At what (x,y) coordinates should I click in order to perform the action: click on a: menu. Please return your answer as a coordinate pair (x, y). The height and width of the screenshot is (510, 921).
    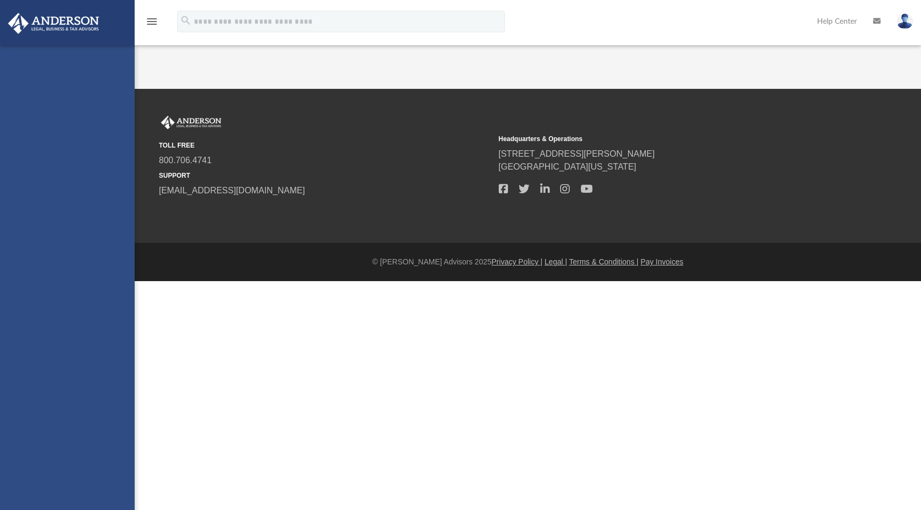
    Looking at the image, I should click on (152, 24).